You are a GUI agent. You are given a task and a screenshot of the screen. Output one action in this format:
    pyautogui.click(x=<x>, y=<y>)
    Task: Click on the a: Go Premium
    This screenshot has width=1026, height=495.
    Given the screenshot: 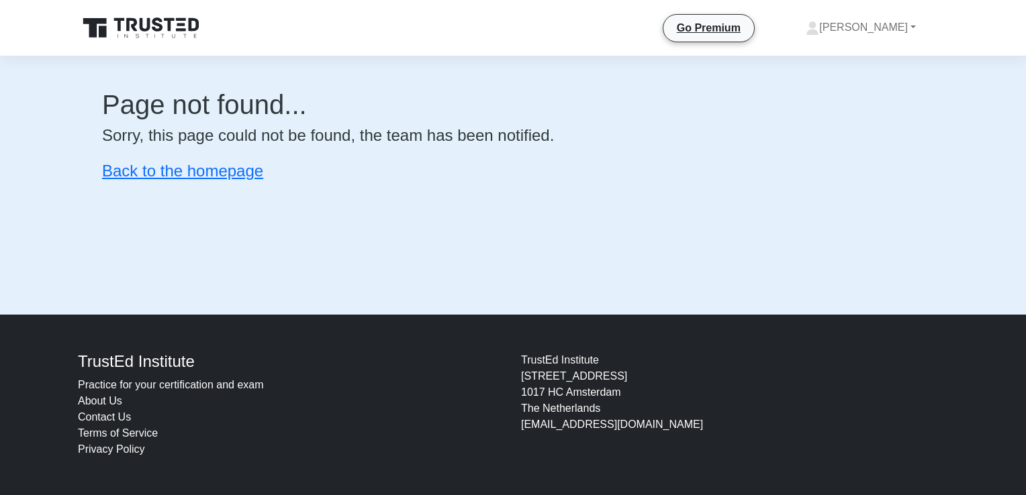 What is the action you would take?
    pyautogui.click(x=708, y=28)
    